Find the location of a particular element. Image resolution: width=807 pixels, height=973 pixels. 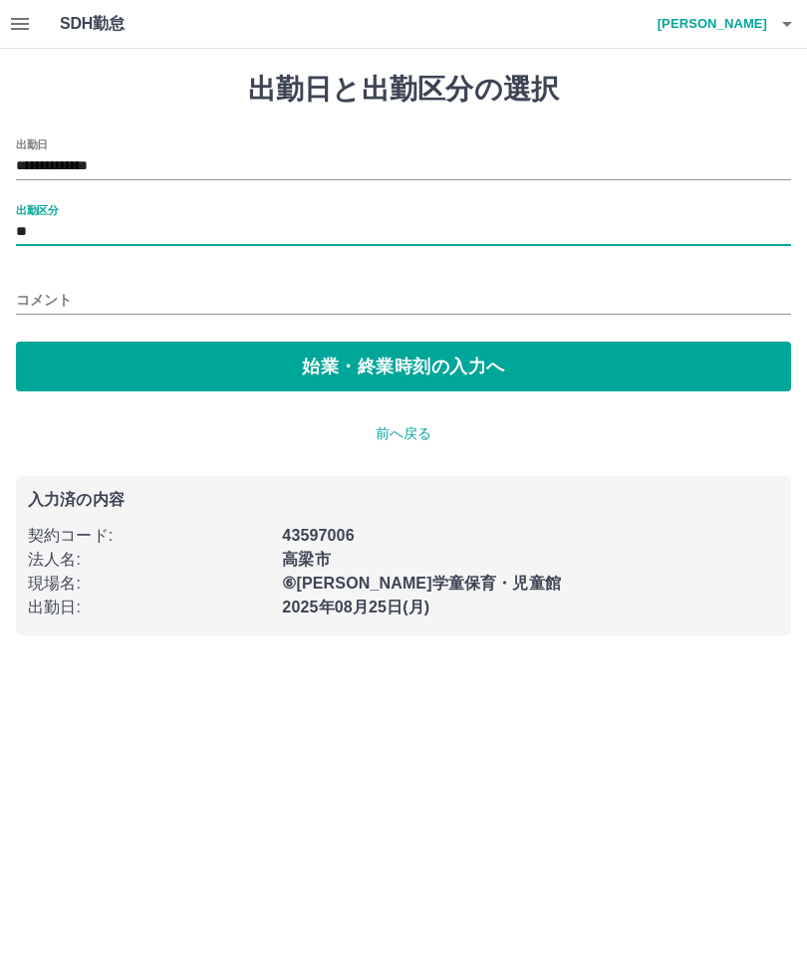

b: 高梁市 is located at coordinates (306, 559).